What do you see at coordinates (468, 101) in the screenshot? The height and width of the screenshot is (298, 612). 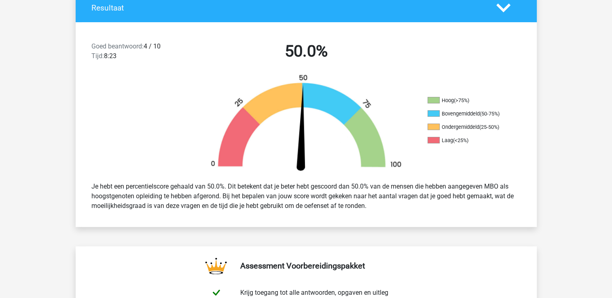 I see `li: Hoog` at bounding box center [468, 101].